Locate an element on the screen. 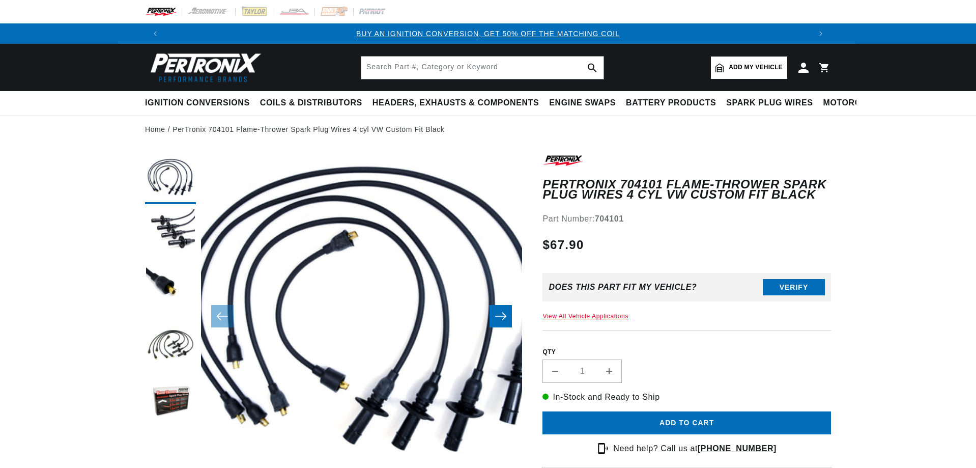  a: Add my vehicle is located at coordinates (749, 68).